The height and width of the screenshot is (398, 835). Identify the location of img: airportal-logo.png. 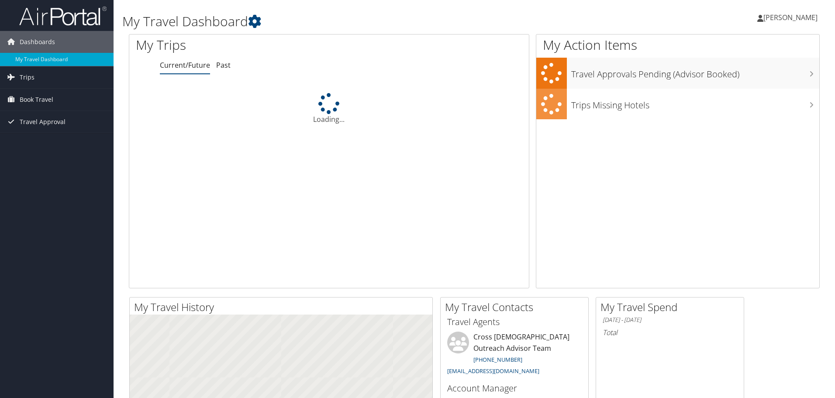
(63, 16).